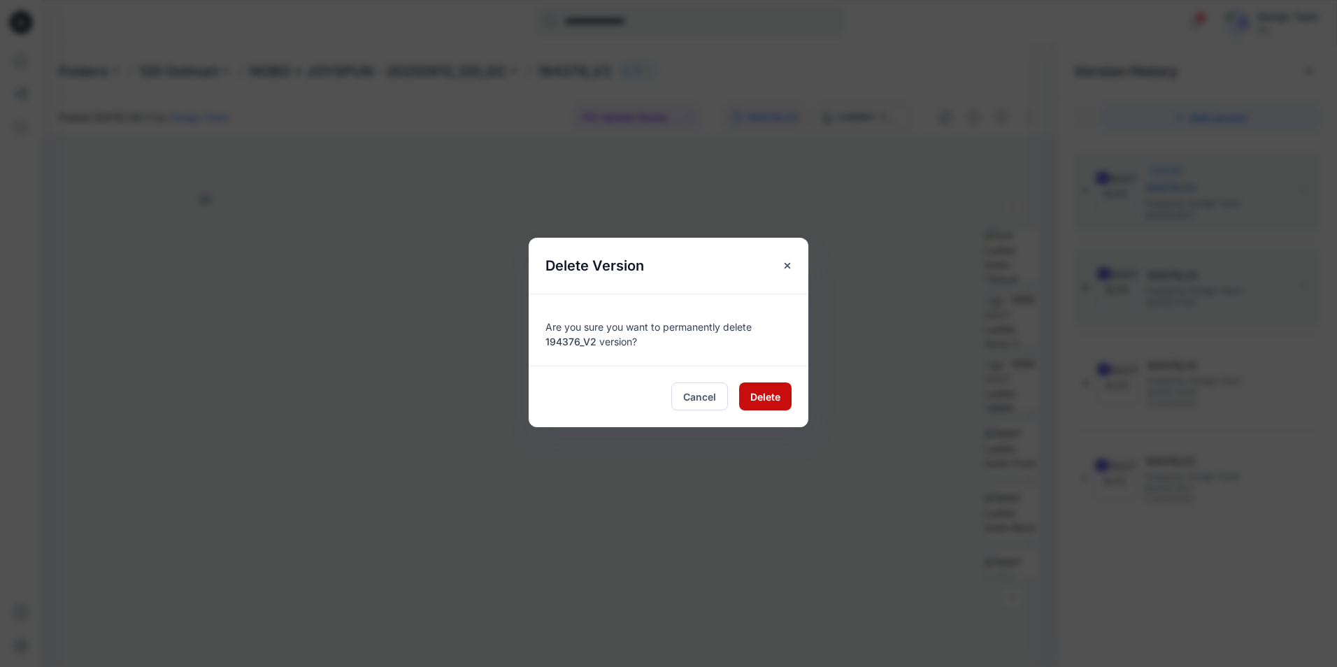 This screenshot has width=1337, height=667. I want to click on div: Are you sure you want to permanently delete version?, so click(669, 330).